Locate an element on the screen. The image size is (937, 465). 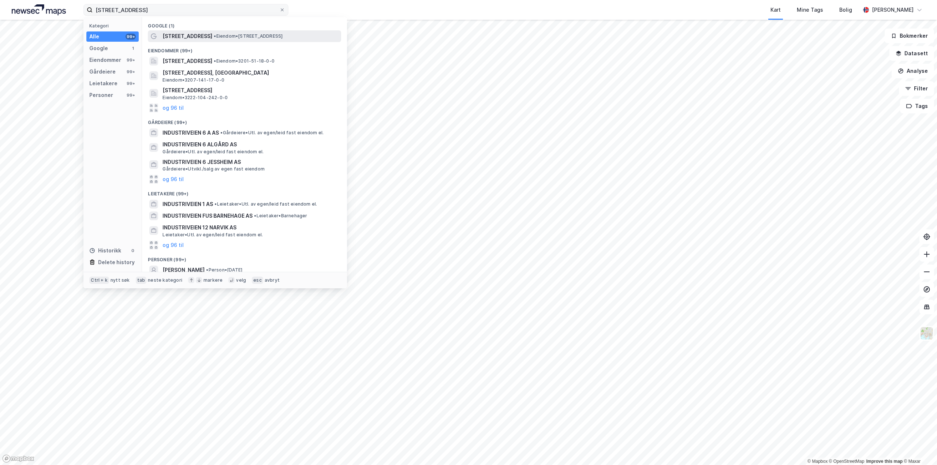
div: Google (1) is located at coordinates (245, 24).